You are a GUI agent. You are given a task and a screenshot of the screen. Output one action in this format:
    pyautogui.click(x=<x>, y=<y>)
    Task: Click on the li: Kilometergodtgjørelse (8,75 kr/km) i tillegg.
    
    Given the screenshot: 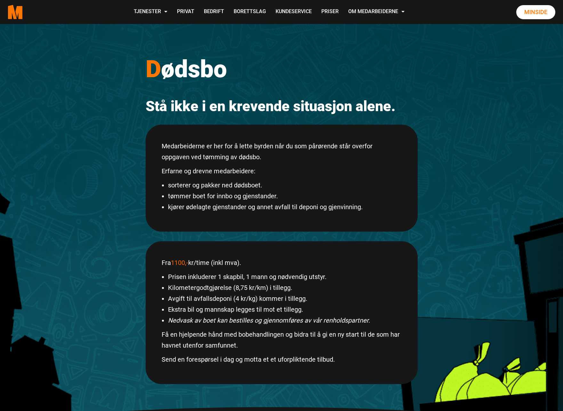 What is the action you would take?
    pyautogui.click(x=285, y=288)
    